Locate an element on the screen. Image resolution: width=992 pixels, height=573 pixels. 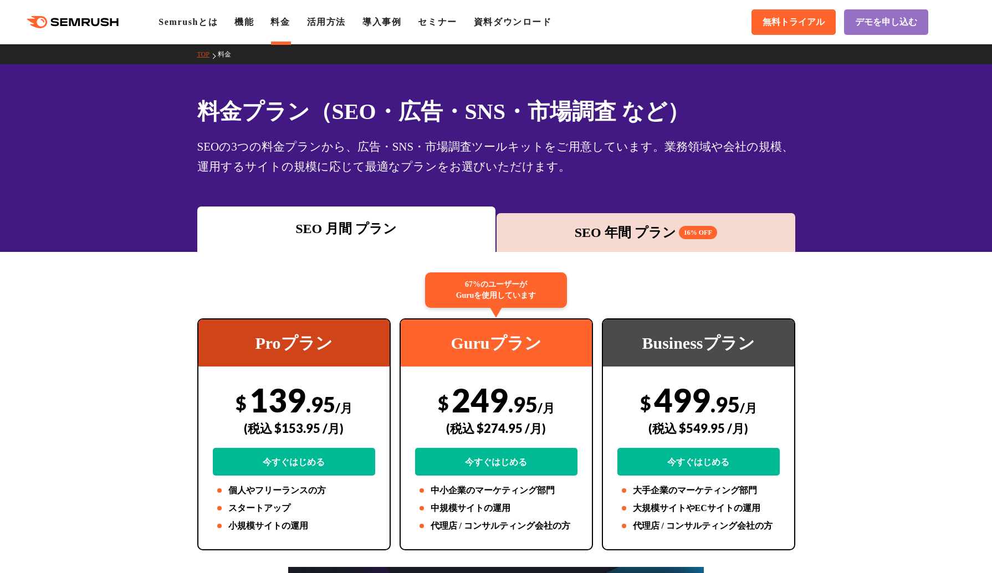
a: デモを申し込む is located at coordinates (886, 22).